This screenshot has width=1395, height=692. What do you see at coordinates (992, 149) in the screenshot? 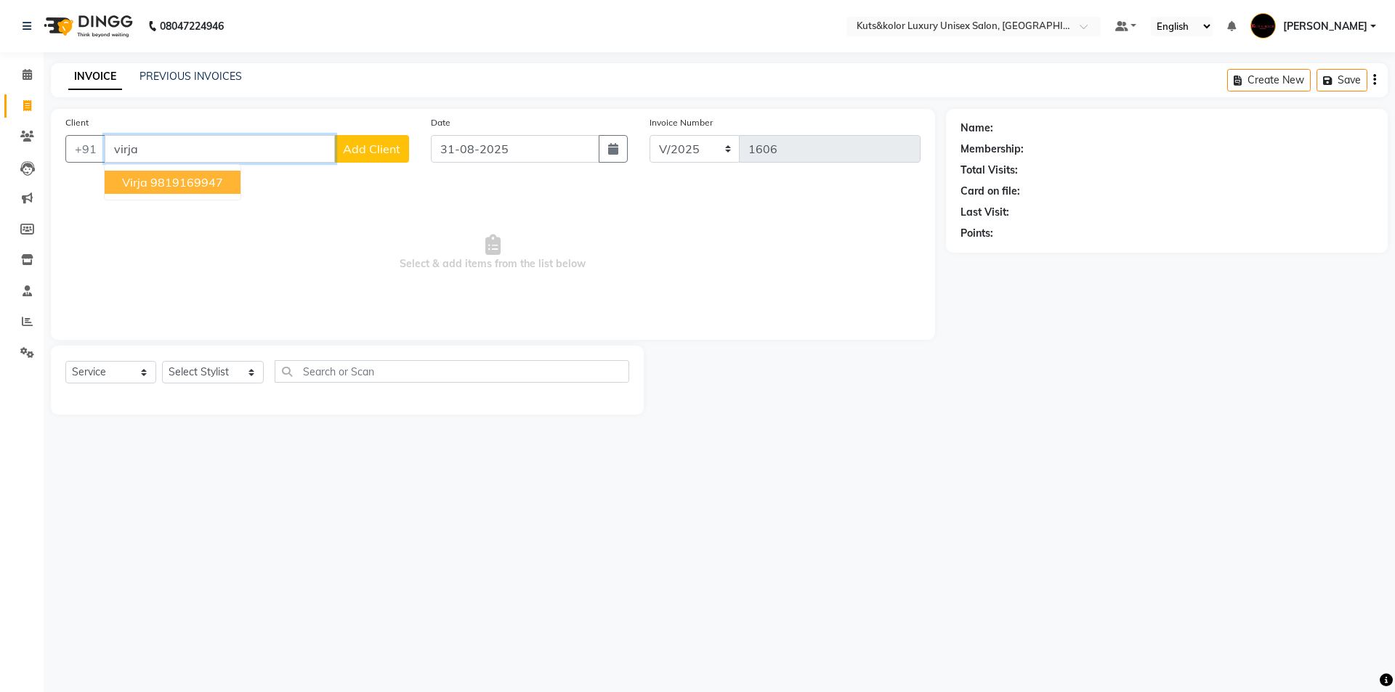
I see `div: Membership:` at bounding box center [992, 149].